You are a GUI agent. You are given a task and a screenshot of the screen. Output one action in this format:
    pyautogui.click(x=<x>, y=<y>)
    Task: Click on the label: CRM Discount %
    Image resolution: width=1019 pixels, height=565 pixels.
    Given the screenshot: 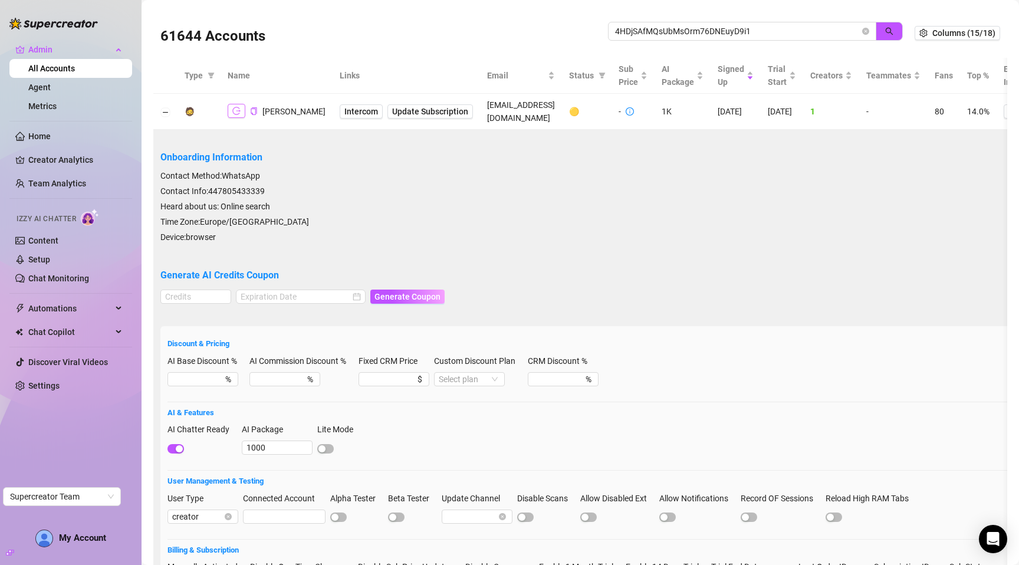 What is the action you would take?
    pyautogui.click(x=561, y=361)
    